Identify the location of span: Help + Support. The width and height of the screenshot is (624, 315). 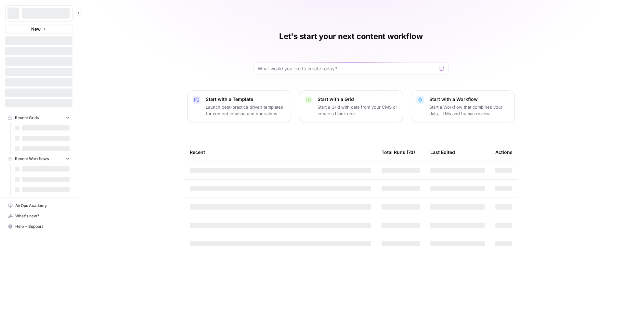
(42, 226).